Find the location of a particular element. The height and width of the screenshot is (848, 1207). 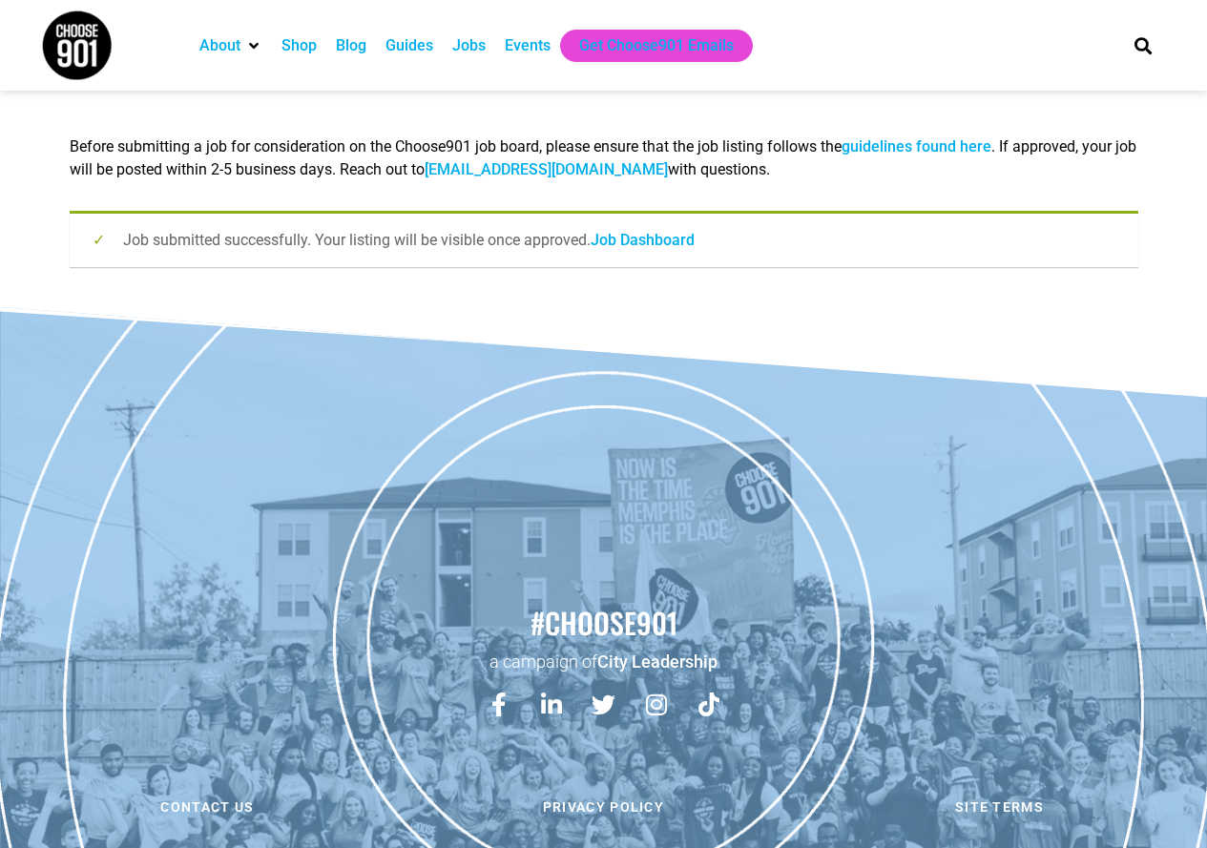

div: Blog is located at coordinates (351, 46).